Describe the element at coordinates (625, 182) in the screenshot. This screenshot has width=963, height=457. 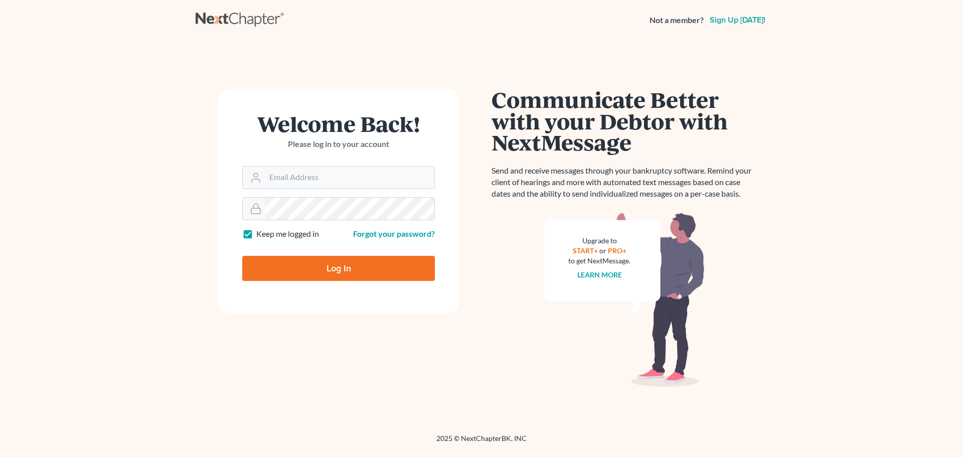
I see `p: Send and receive messages through your bankruptcy software. Remind your client of hearings and mo...` at that location.